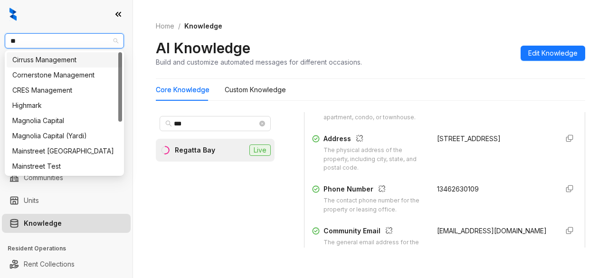 This screenshot has width=608, height=278. What do you see at coordinates (374, 190) in the screenshot?
I see `div: Phone Number` at bounding box center [374, 190].